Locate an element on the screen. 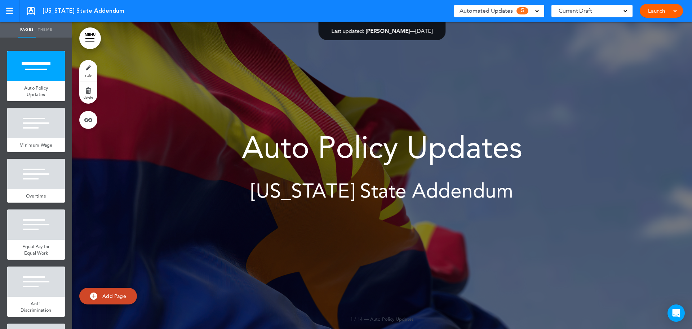 The width and height of the screenshot is (692, 329). a: delete is located at coordinates (88, 93).